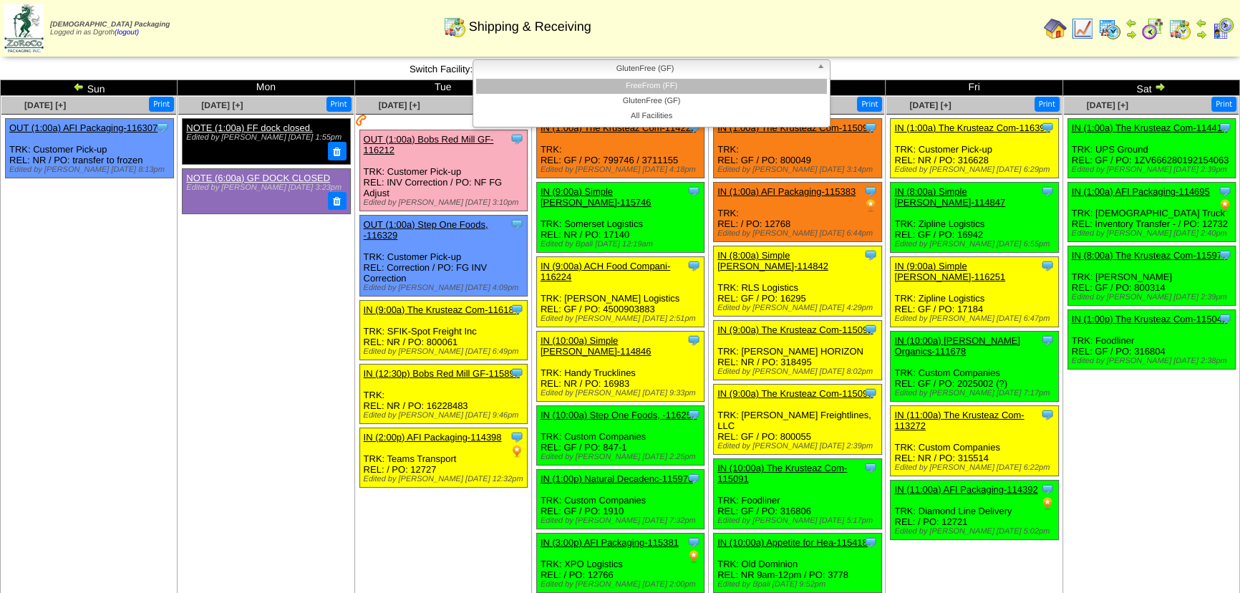  I want to click on img: line_graph.gif, so click(1082, 29).